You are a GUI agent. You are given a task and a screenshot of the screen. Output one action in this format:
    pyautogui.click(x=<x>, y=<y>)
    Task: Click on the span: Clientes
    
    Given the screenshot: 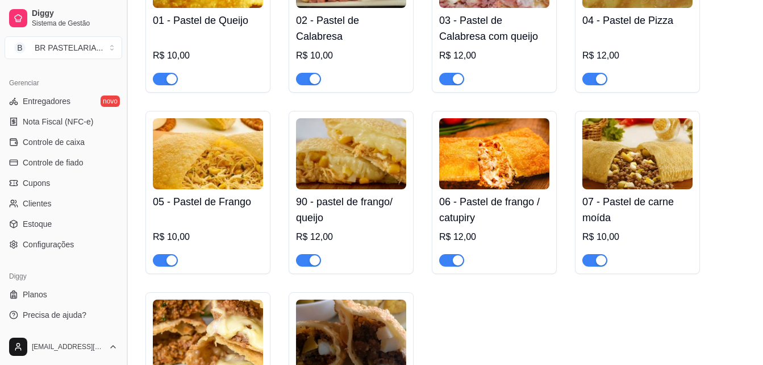 What is the action you would take?
    pyautogui.click(x=37, y=203)
    